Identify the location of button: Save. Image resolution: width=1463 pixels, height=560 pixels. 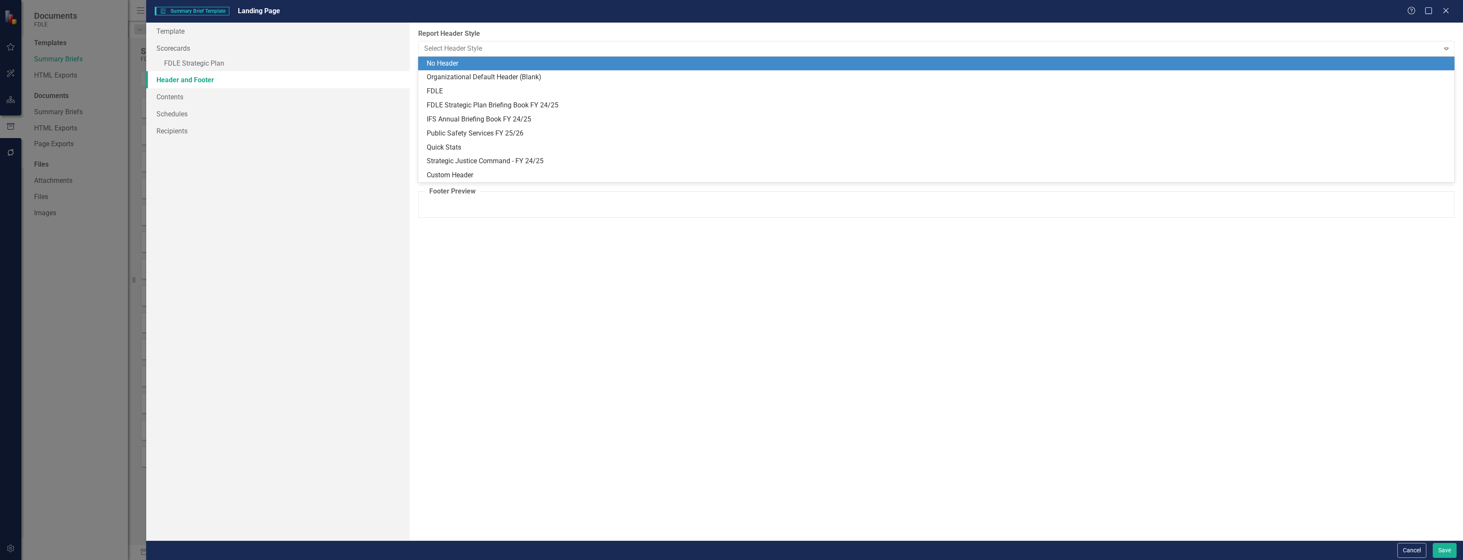
(1445, 550).